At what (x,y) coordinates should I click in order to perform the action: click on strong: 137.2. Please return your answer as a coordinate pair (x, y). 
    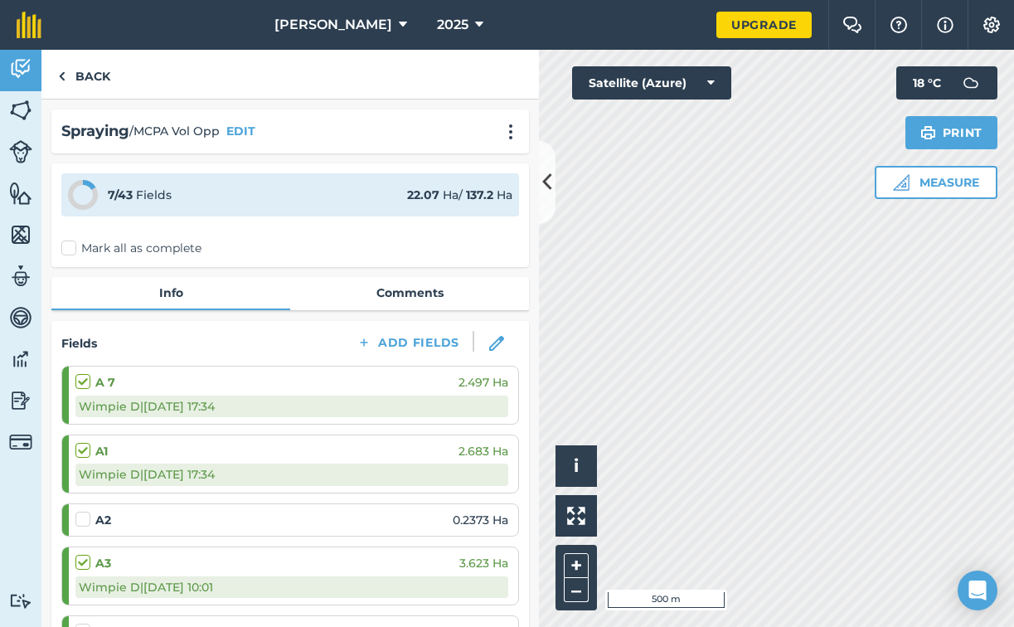
    Looking at the image, I should click on (479, 195).